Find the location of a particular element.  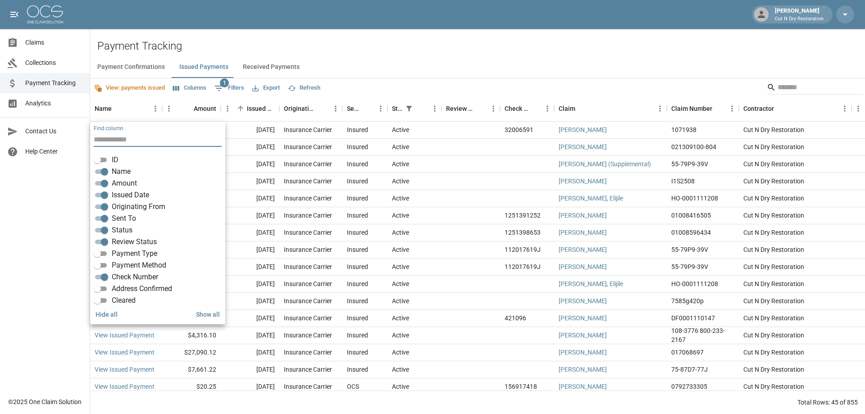

span: Review Status is located at coordinates (134, 242).